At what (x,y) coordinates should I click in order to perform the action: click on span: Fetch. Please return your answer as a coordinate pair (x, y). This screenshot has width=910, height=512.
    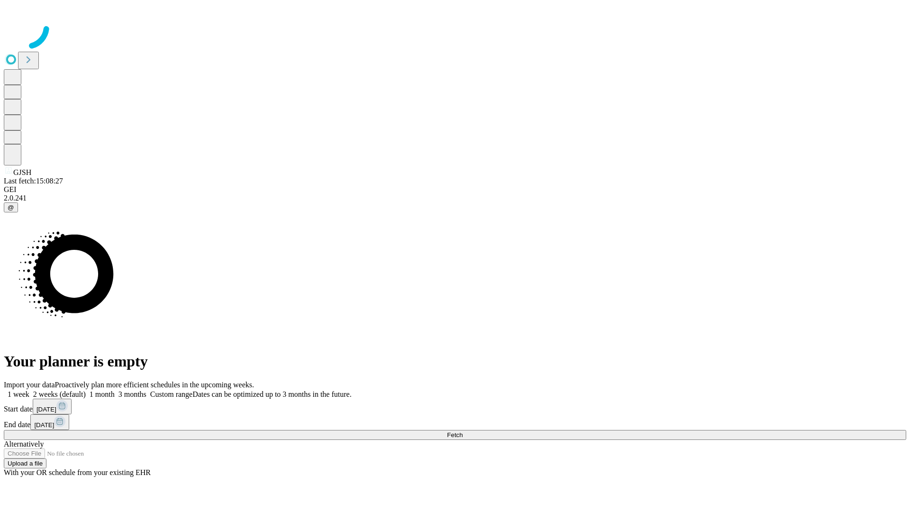
    Looking at the image, I should click on (455, 435).